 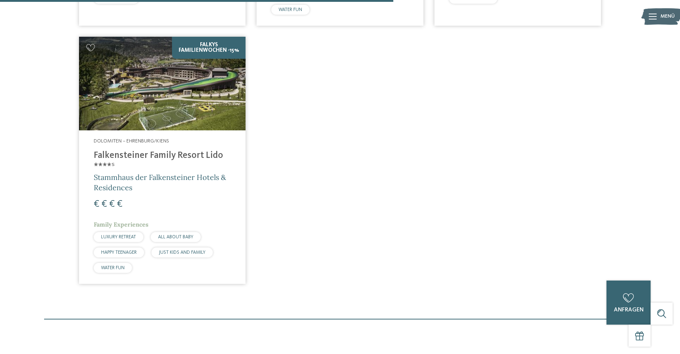 I want to click on a: Familienhotels gesucht? Hier findet ihr die besten! Falkys Familienwochen -15% Dolomiten – Ehrenb..., so click(x=162, y=160).